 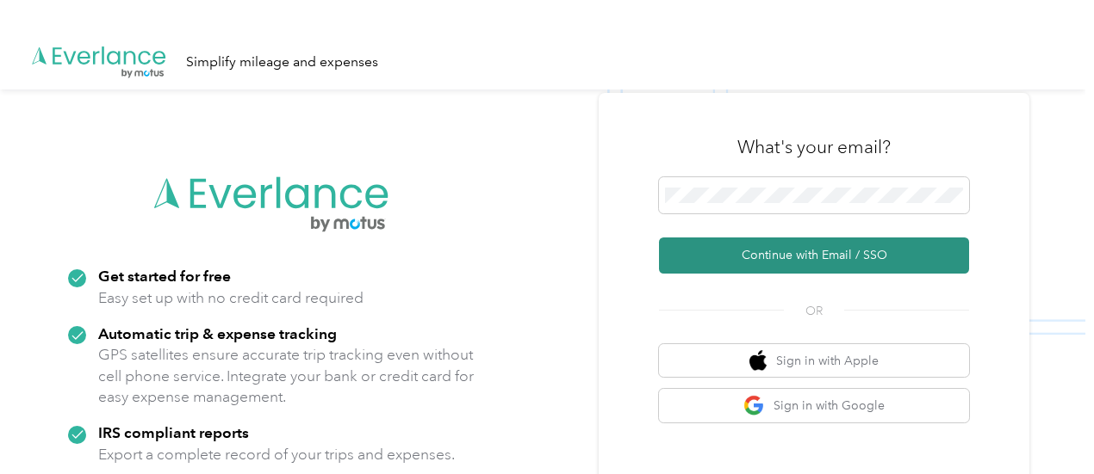 I want to click on button: apple logoSign in with Apple, so click(x=814, y=361).